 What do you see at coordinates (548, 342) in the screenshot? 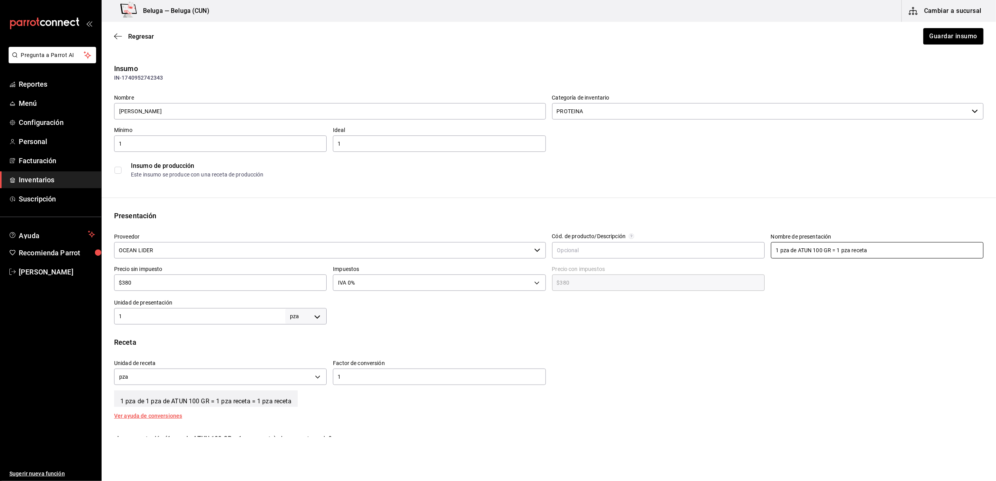
I see `div: Receta` at bounding box center [548, 342].